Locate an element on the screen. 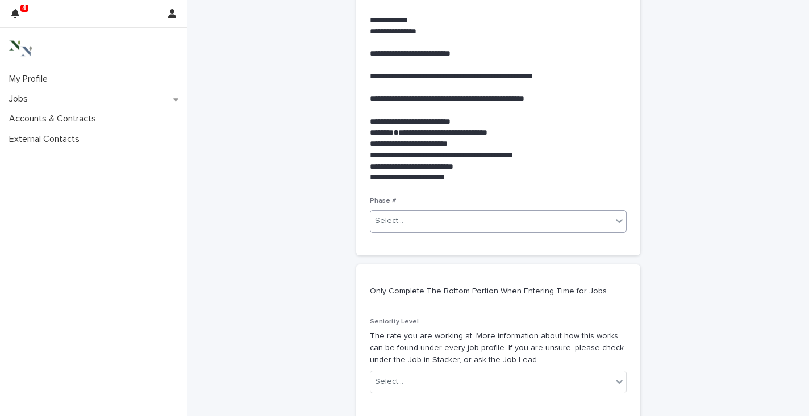  p: 4 is located at coordinates (24, 8).